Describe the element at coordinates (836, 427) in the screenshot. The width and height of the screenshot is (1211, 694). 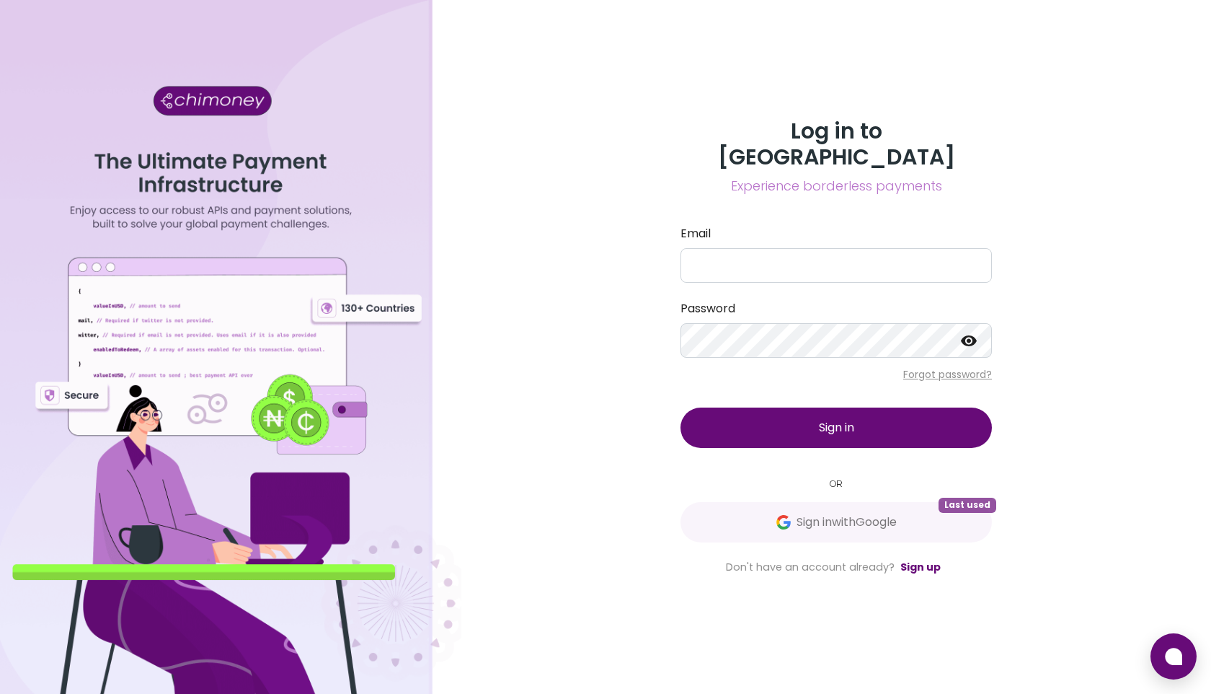
I see `span: Sign in` at that location.